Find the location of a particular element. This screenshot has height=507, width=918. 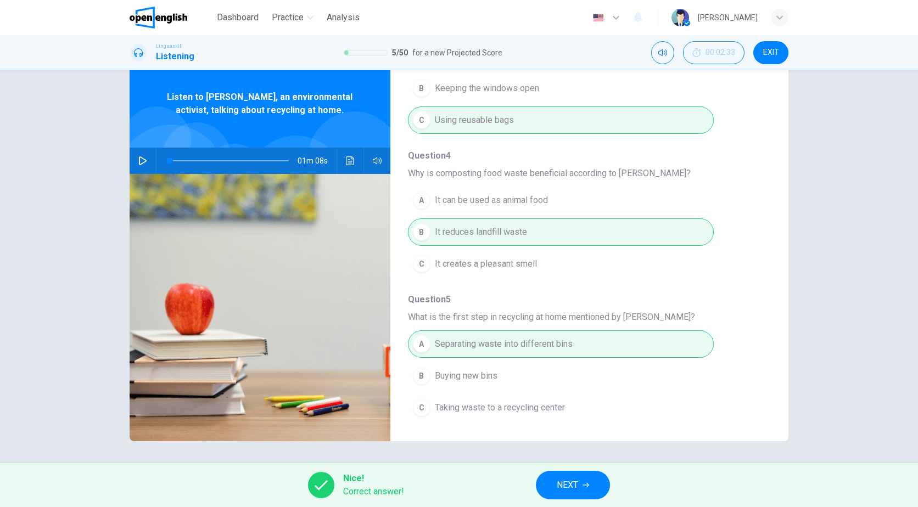

div: Mute is located at coordinates (663, 53).